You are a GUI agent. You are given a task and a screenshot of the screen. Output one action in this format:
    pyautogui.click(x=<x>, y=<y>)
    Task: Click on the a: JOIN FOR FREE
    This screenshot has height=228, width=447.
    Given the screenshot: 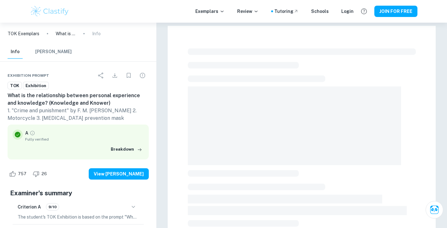 What is the action you would take?
    pyautogui.click(x=396, y=11)
    